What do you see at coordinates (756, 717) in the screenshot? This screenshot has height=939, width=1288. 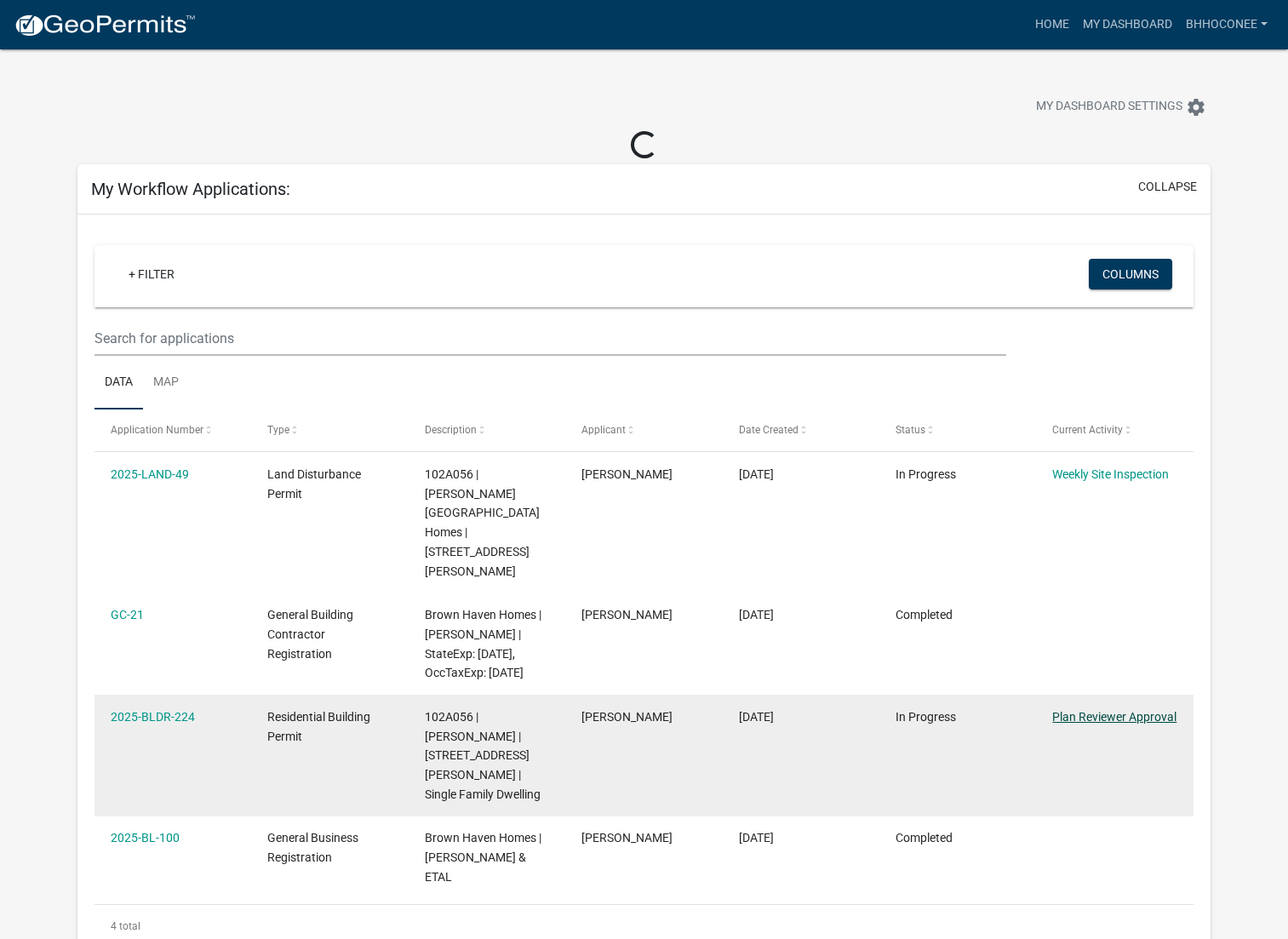 I see `span: 07/19/2025` at bounding box center [756, 717].